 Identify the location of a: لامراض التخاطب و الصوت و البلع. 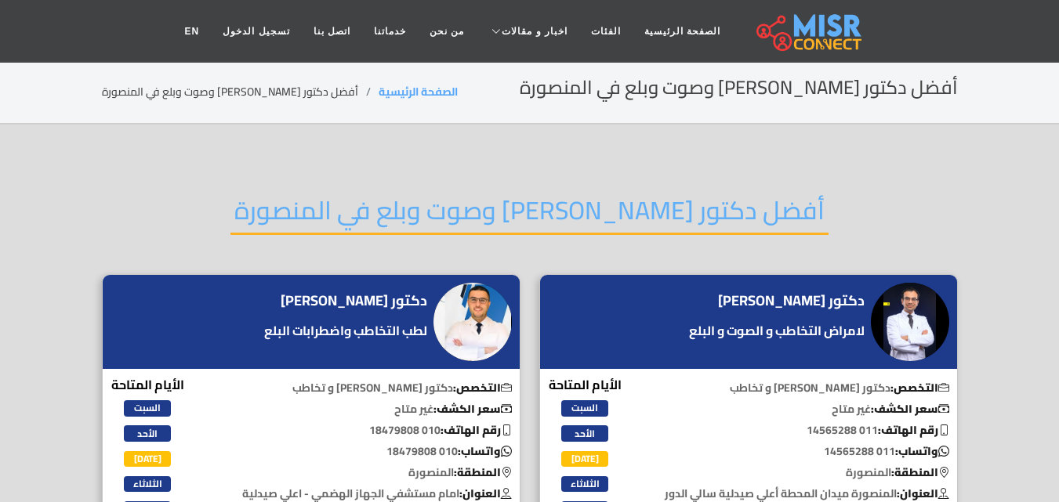
(777, 331).